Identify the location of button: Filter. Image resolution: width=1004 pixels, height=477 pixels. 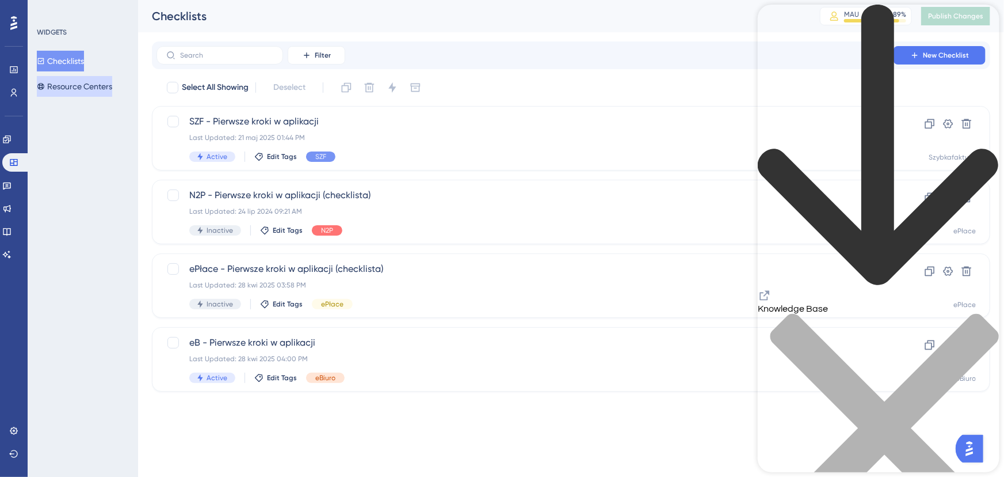
(317, 55).